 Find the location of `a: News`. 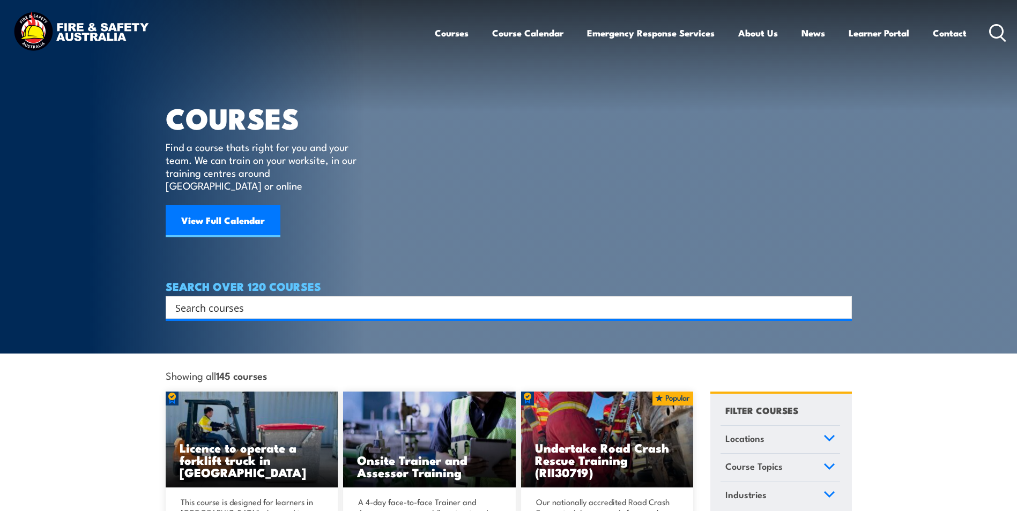

a: News is located at coordinates (813, 33).